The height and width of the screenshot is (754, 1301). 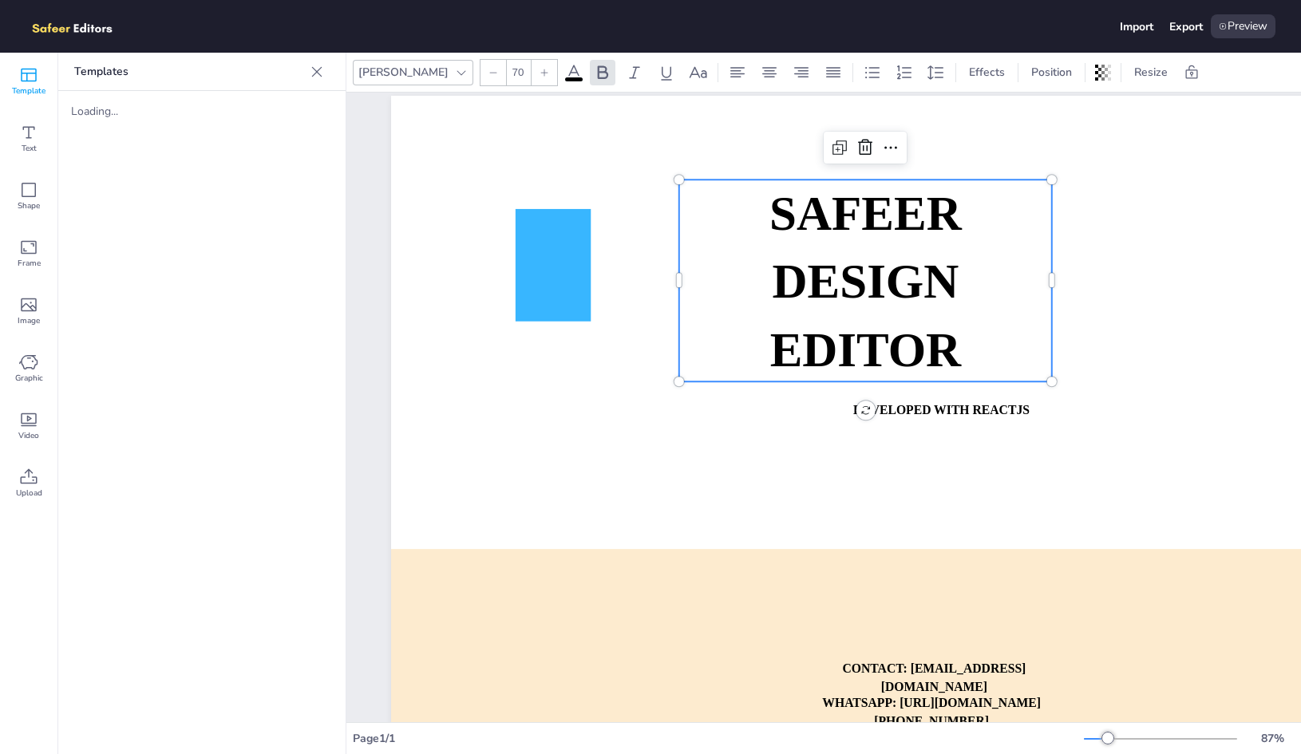 I want to click on span: Video, so click(x=29, y=436).